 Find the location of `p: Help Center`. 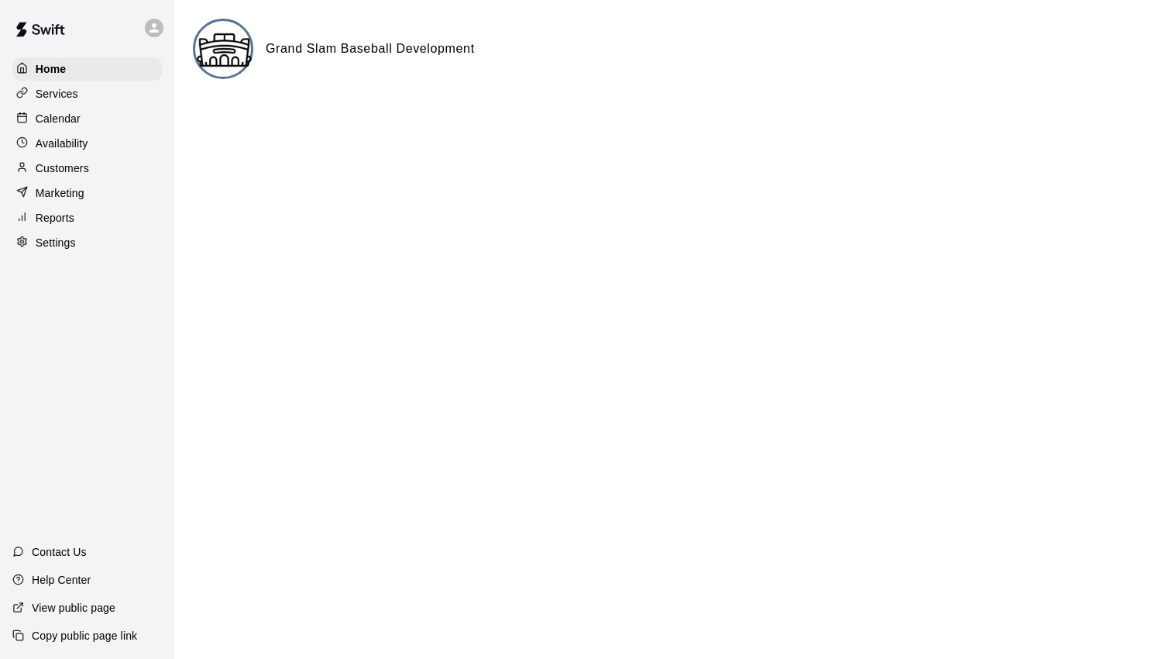

p: Help Center is located at coordinates (61, 580).